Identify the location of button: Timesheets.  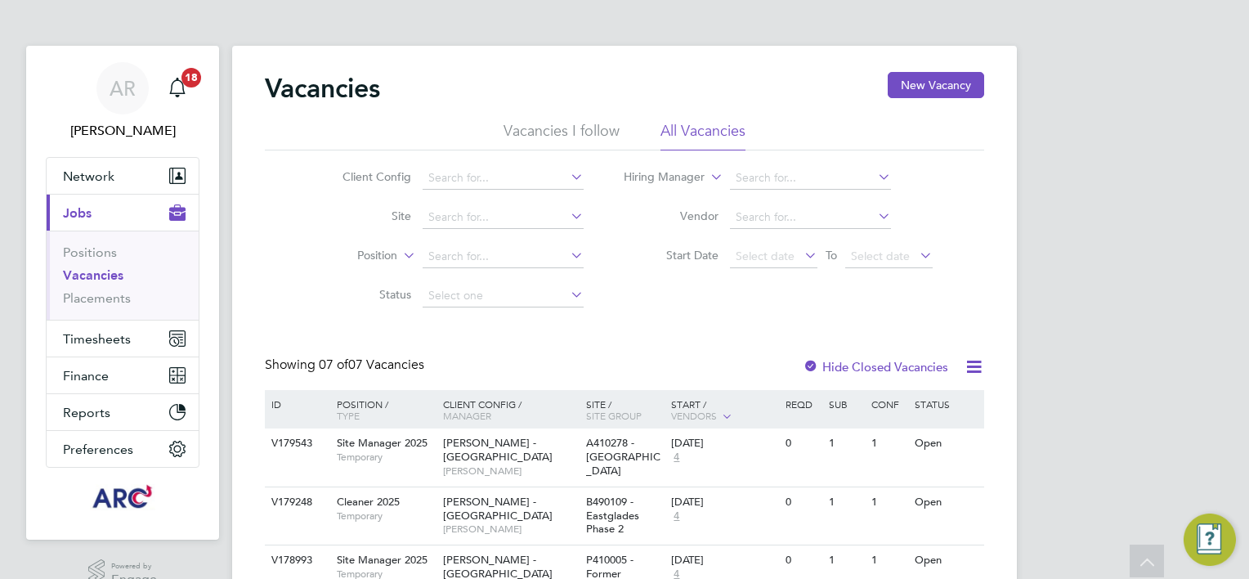
(123, 339).